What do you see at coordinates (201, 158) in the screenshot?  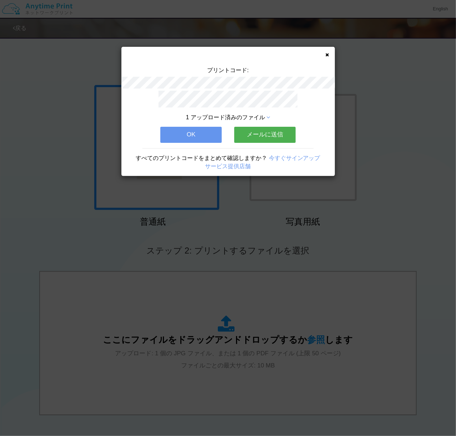 I see `span: すべてのプリントコードをまとめて確認しますか？` at bounding box center [201, 158].